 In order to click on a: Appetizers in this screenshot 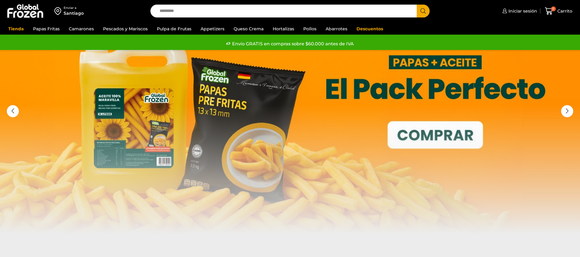, I will do `click(213, 29)`.